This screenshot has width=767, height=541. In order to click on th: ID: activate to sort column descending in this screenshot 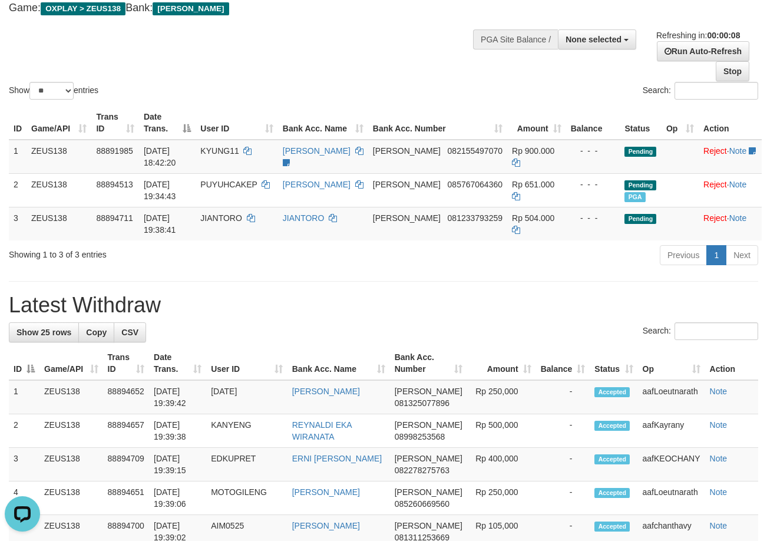, I will do `click(24, 363)`.